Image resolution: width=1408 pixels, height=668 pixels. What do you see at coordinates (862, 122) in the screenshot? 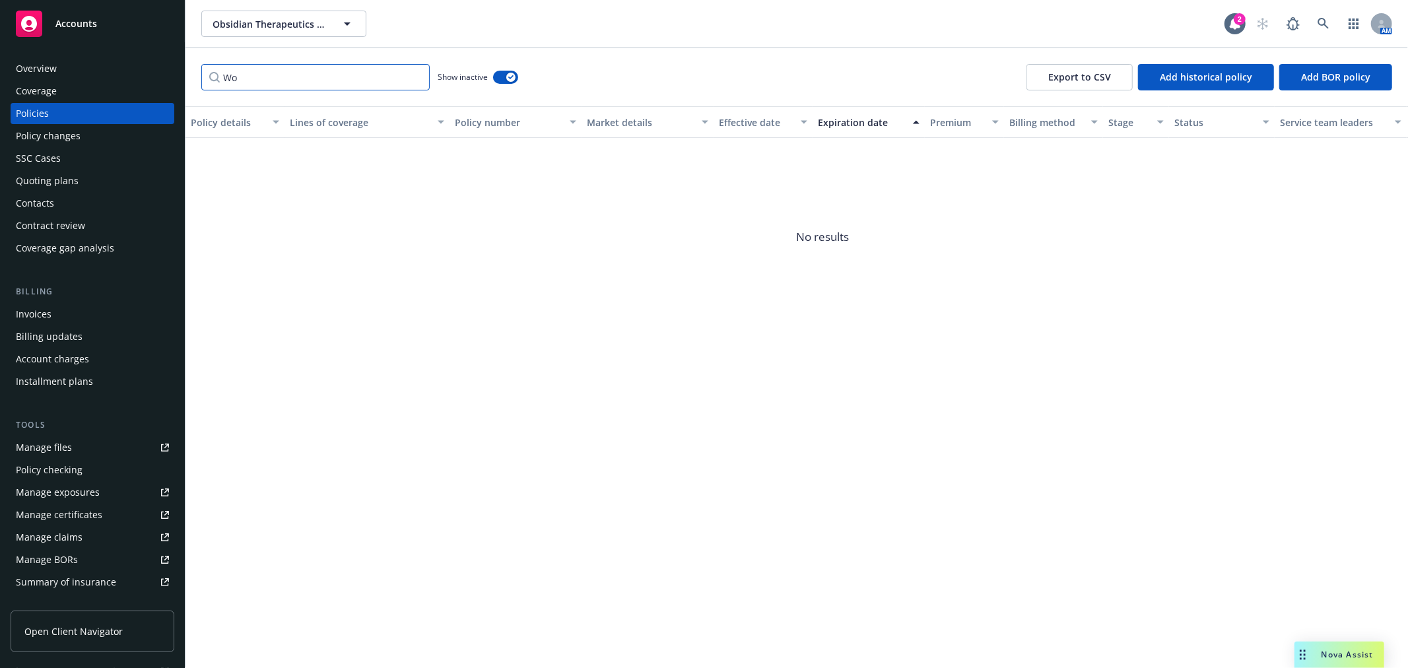
I see `div: Expiration date` at bounding box center [862, 122].